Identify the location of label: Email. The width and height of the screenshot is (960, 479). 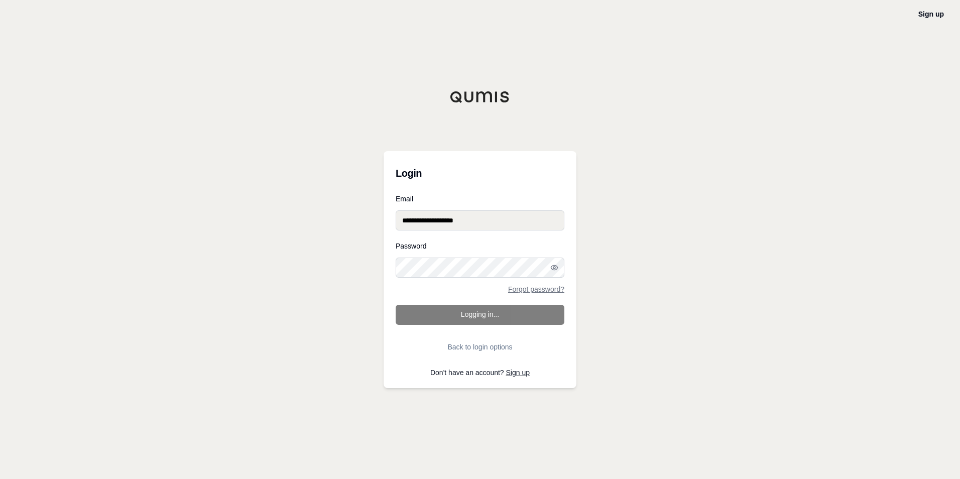
(480, 199).